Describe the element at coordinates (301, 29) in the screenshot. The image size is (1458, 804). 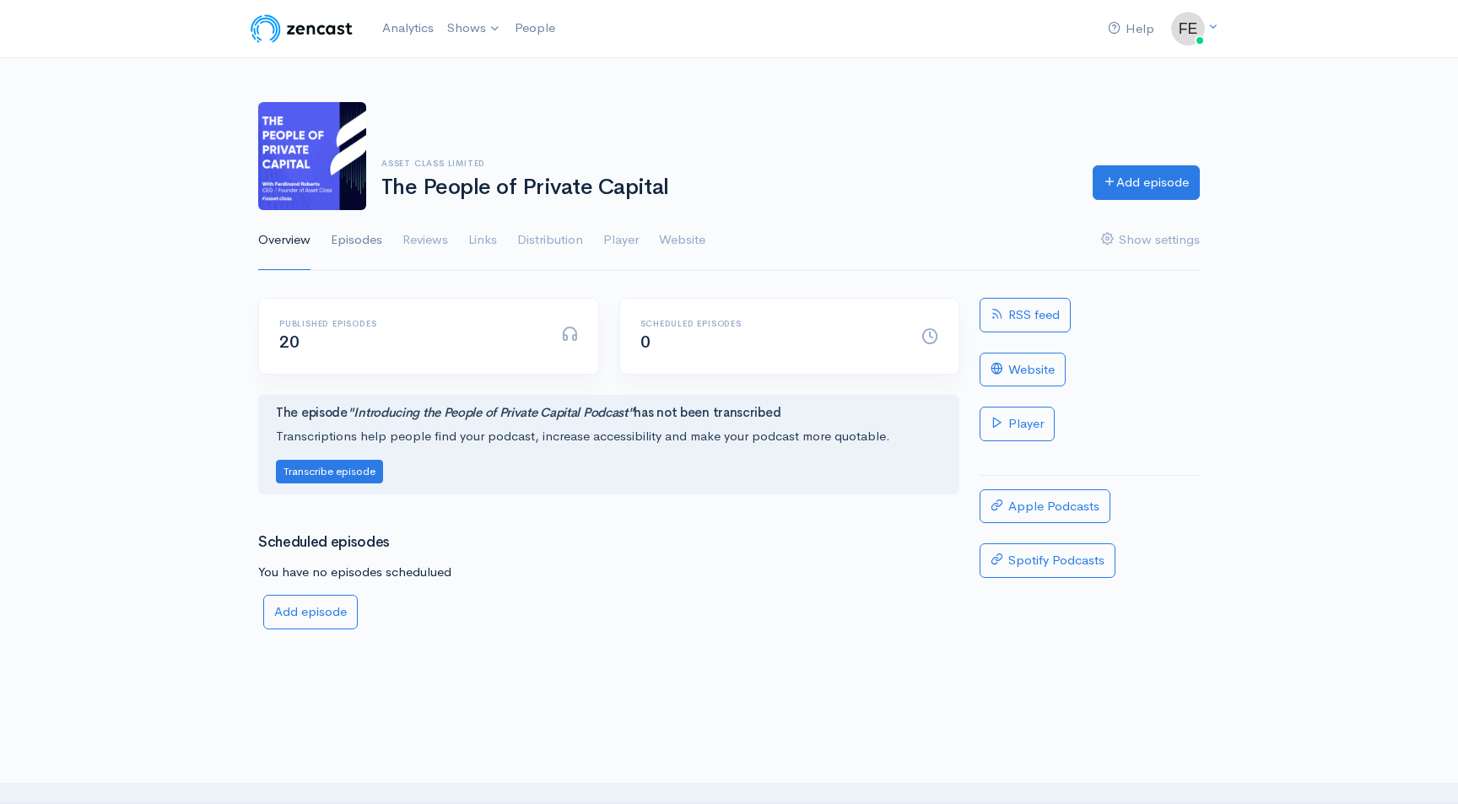
I see `img: ZenCast Logo` at that location.